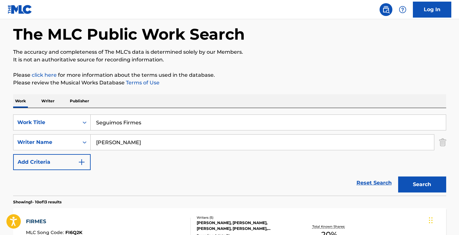  What do you see at coordinates (37, 202) in the screenshot?
I see `p: Showing 1 - 10 of 13 results` at bounding box center [37, 202].